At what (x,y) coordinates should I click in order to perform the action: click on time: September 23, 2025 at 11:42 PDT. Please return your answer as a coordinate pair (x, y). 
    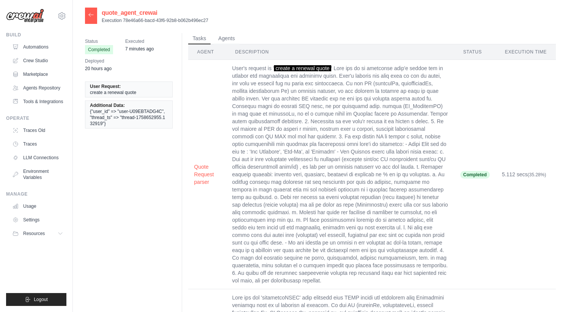
    Looking at the image, I should click on (139, 49).